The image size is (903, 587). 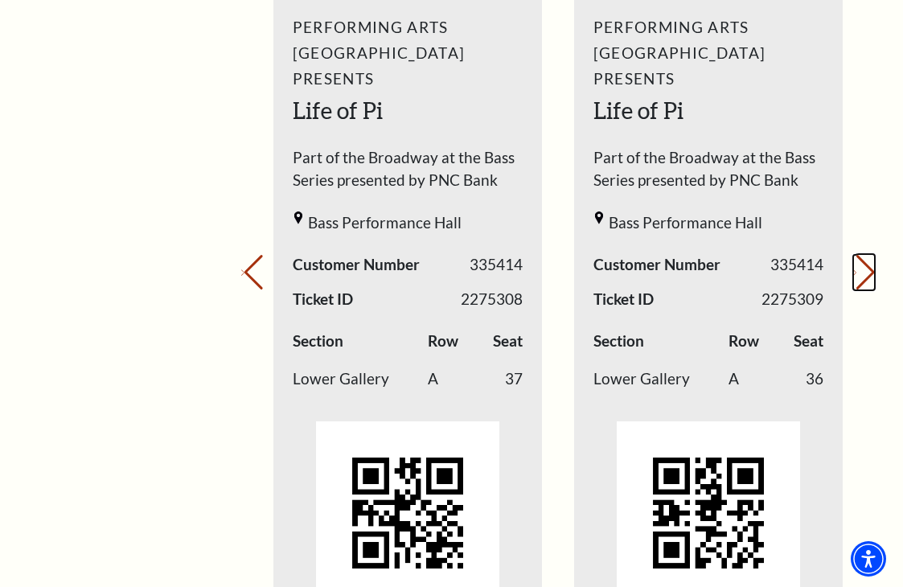 I want to click on button: Previous slide, so click(x=252, y=273).